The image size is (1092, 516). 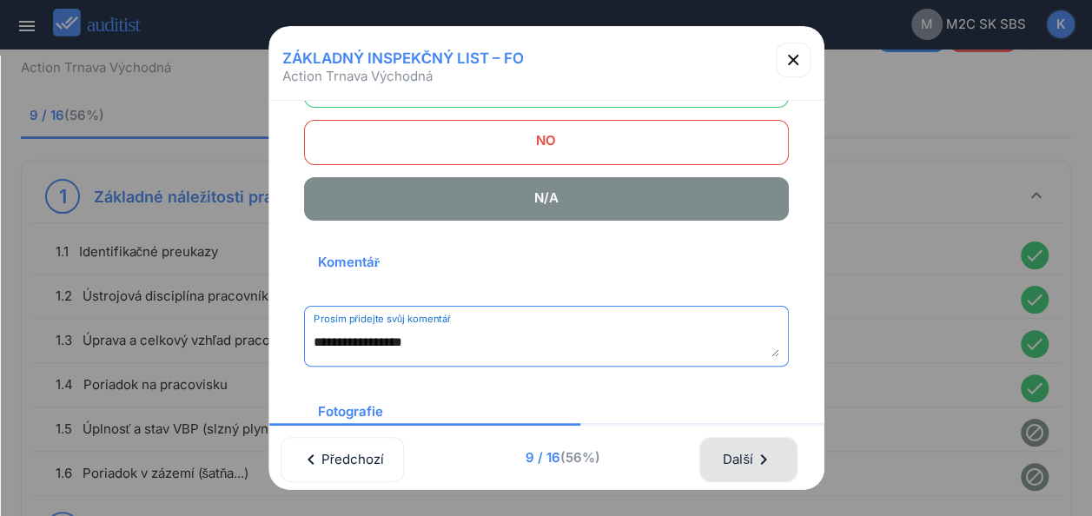 What do you see at coordinates (546, 342) in the screenshot?
I see `textarea: Prosím přidejte svůj komentář` at bounding box center [546, 342].